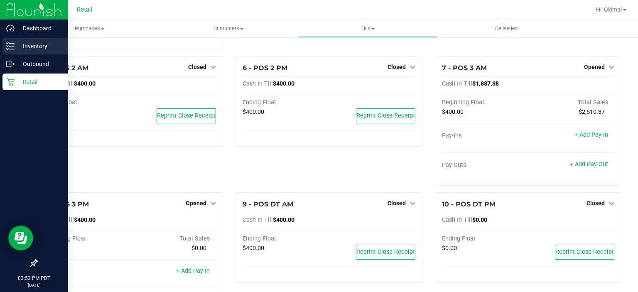 The height and width of the screenshot is (292, 638). What do you see at coordinates (89, 29) in the screenshot?
I see `span: Purchases` at bounding box center [89, 29].